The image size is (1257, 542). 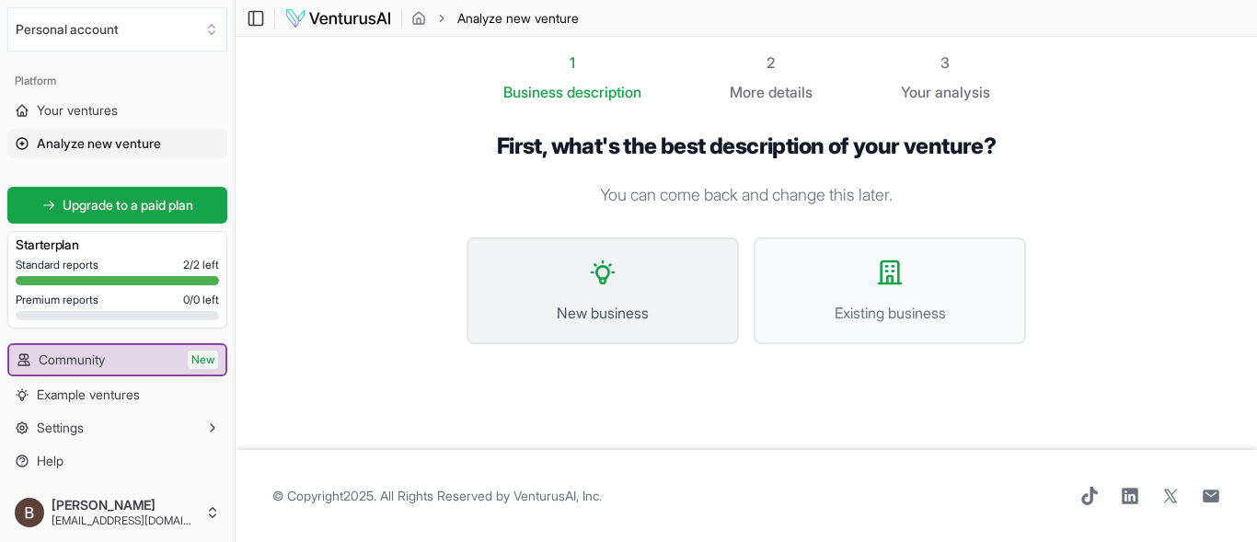 I want to click on span: 2 / 2 left, so click(x=201, y=265).